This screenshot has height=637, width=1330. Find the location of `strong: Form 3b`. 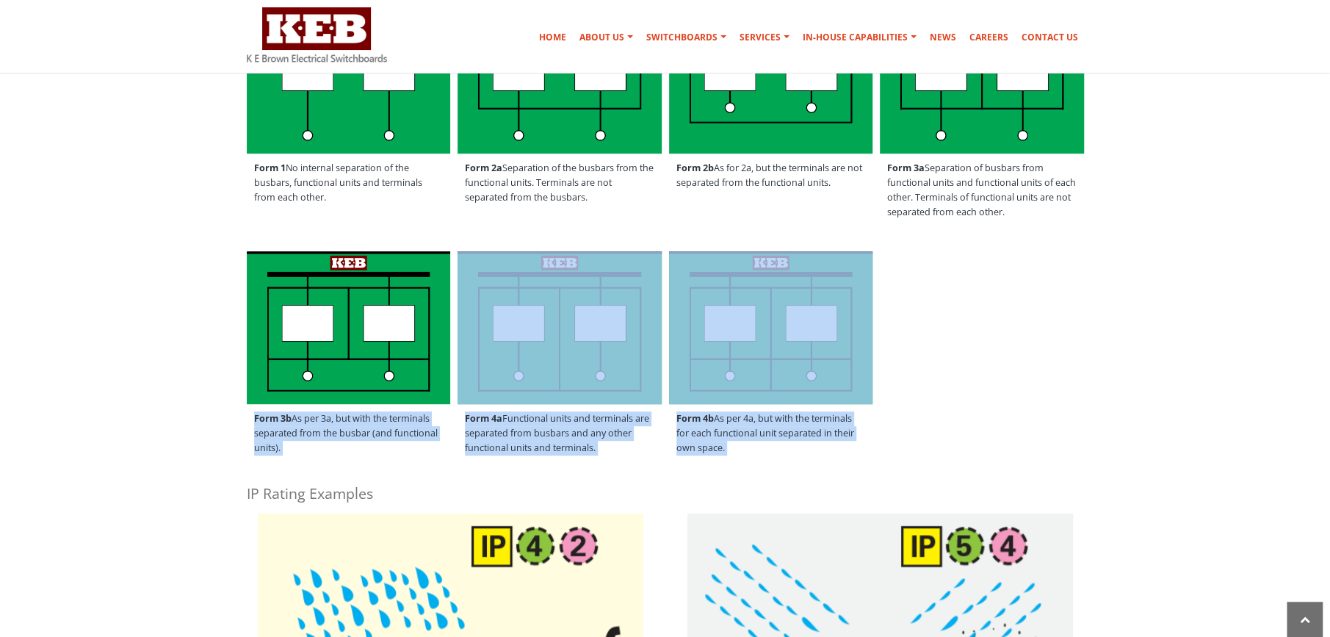

strong: Form 3b is located at coordinates (272, 418).